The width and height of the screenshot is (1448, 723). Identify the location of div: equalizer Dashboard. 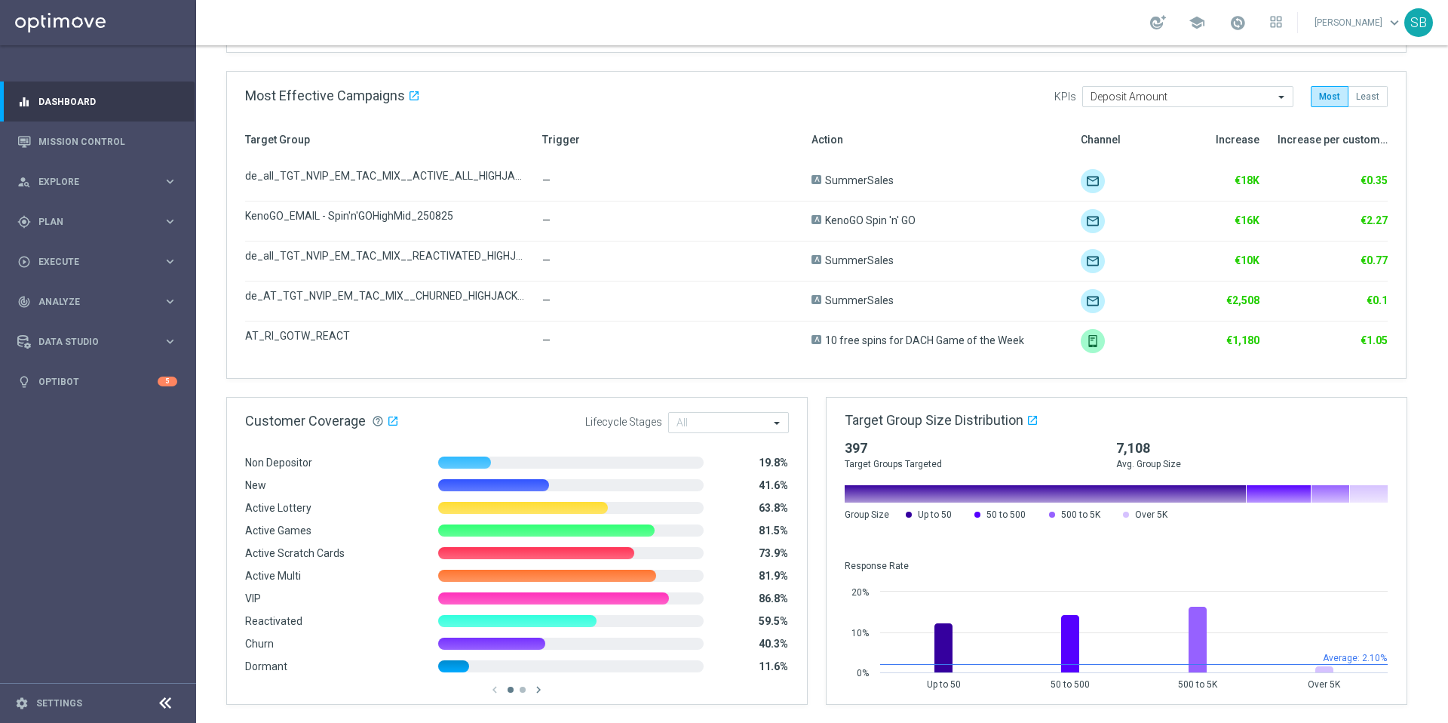
(97, 102).